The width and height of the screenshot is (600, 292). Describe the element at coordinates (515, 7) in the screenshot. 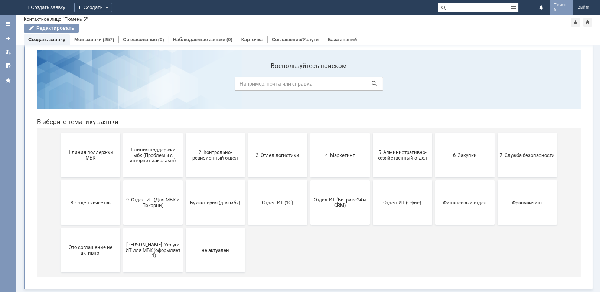

I see `span: Расширенный поиск` at that location.